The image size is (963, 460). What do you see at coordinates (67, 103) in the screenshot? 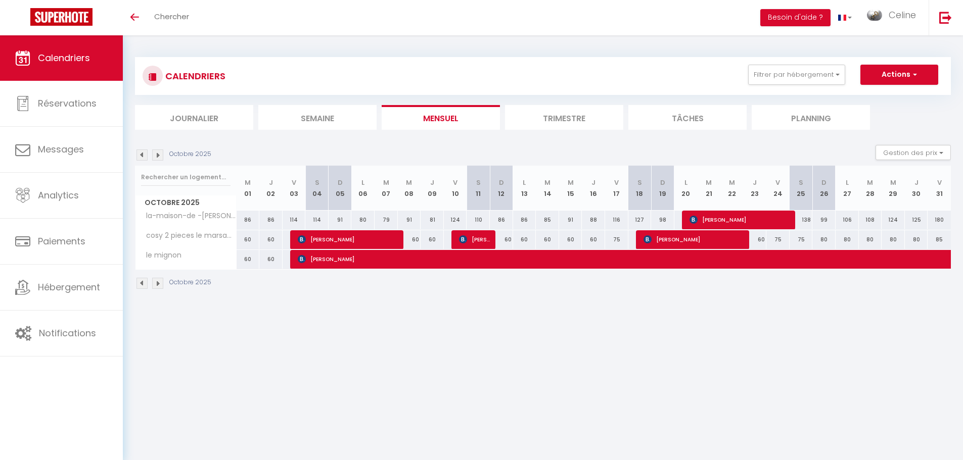
I see `span: Réservations` at bounding box center [67, 103].